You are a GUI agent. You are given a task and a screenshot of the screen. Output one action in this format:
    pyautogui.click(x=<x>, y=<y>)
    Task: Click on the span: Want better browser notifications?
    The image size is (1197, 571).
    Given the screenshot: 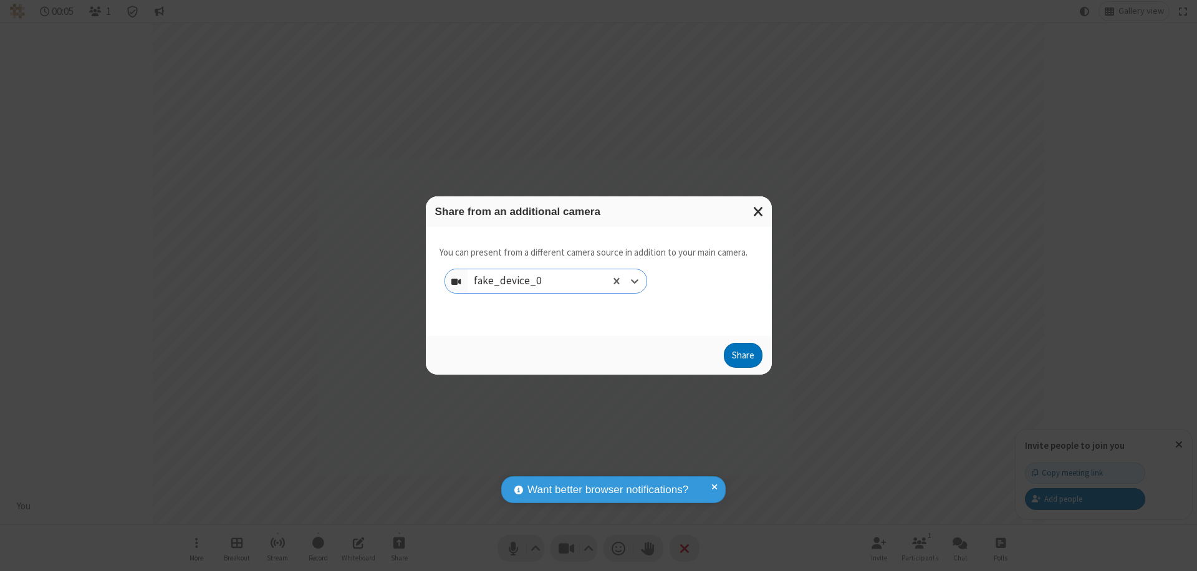 What is the action you would take?
    pyautogui.click(x=608, y=490)
    